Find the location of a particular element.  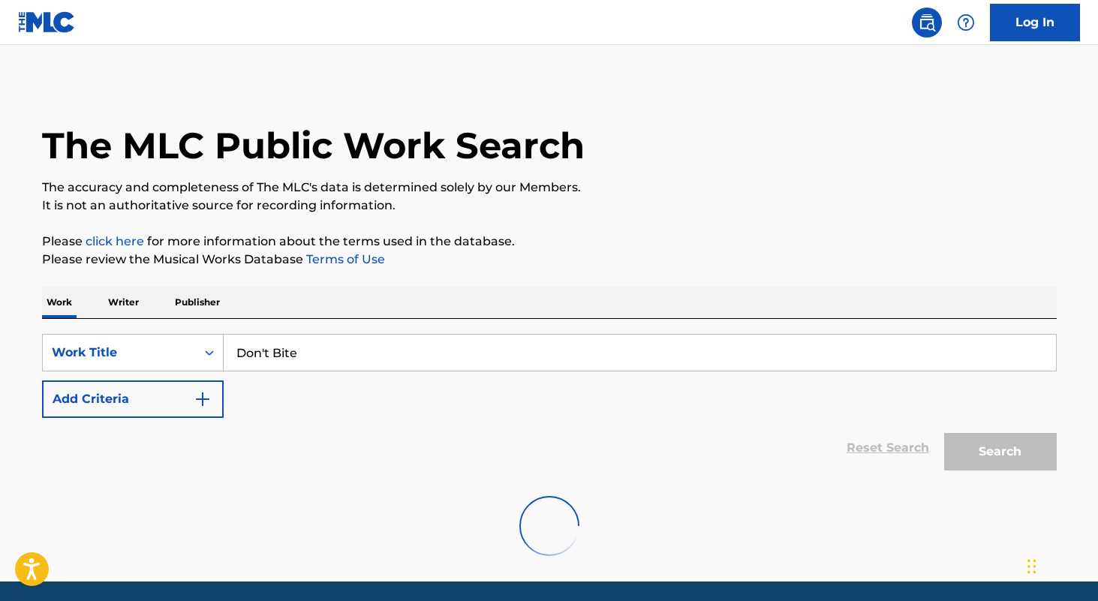

form: Search Form is located at coordinates (549, 406).